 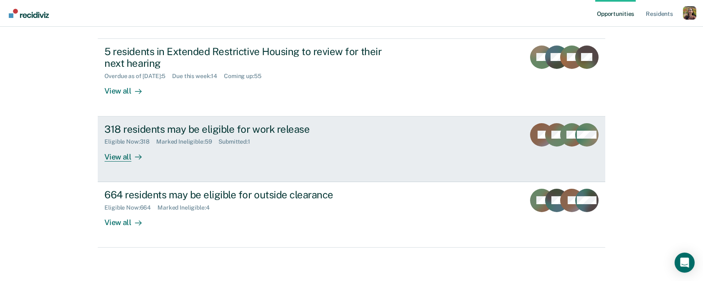 I want to click on div: Due this week : 14, so click(x=198, y=76).